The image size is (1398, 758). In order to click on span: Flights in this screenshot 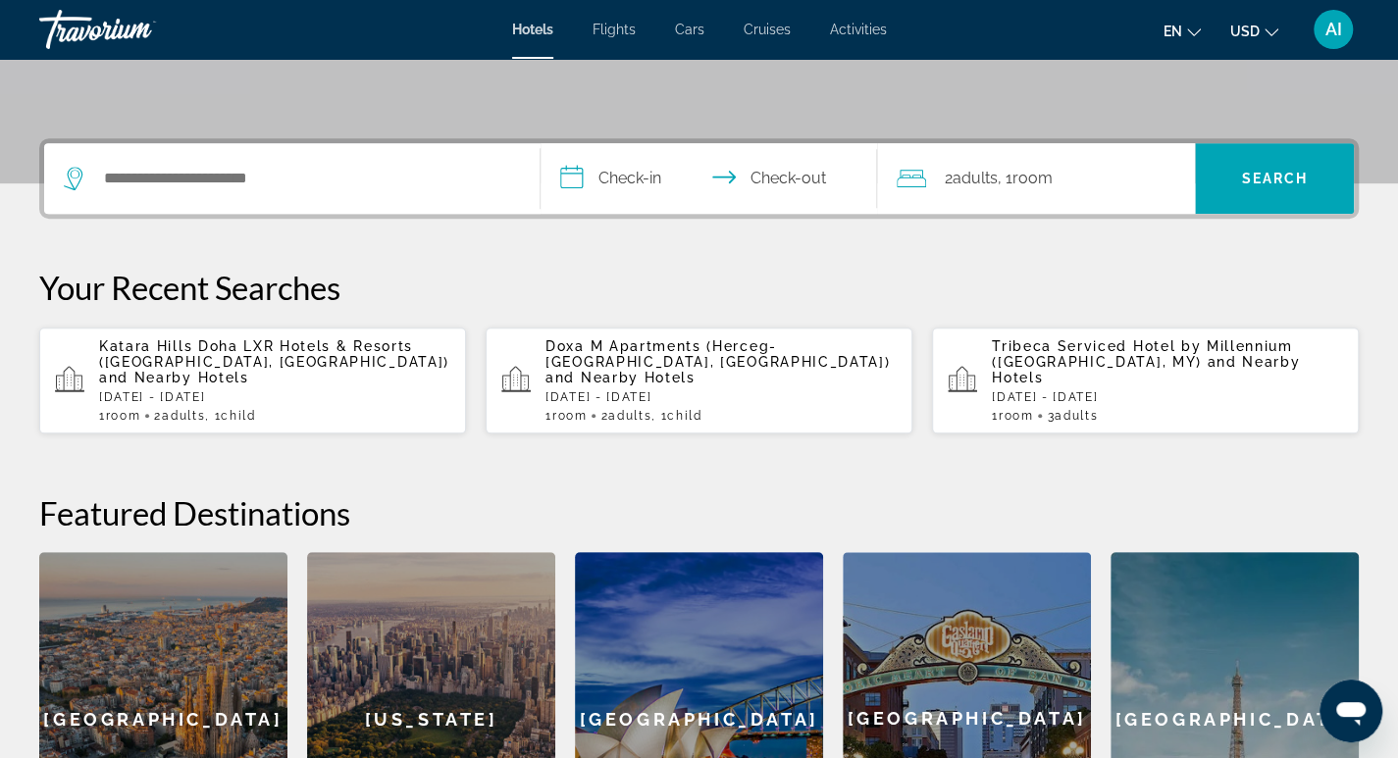, I will do `click(614, 29)`.